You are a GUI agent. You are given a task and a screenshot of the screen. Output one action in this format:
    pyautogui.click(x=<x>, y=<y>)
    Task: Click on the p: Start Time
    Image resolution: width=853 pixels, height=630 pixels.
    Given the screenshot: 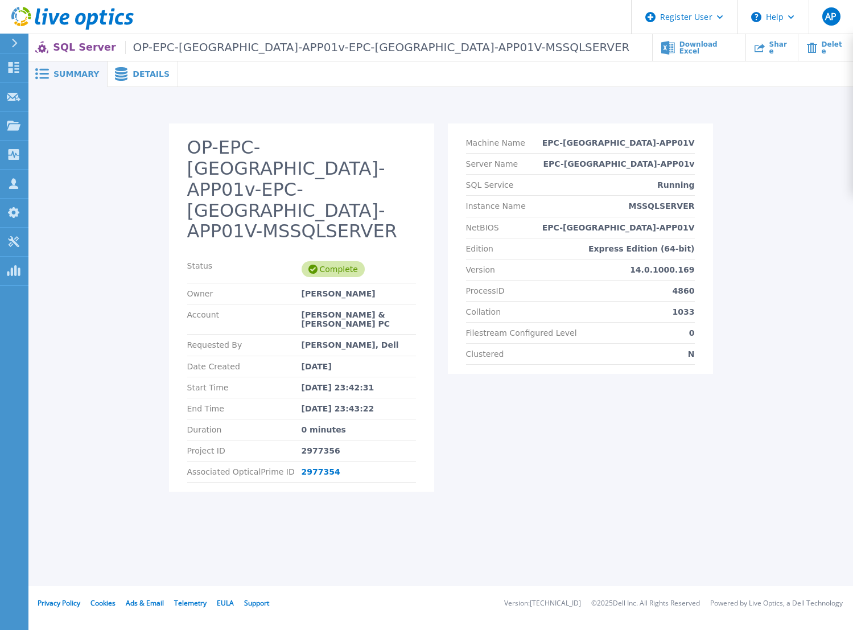 What is the action you would take?
    pyautogui.click(x=244, y=387)
    